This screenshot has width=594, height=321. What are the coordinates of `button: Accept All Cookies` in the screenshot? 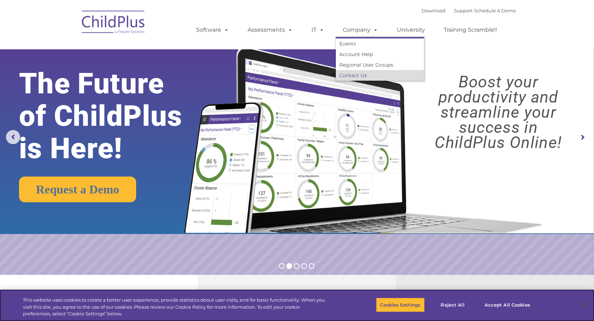 It's located at (507, 305).